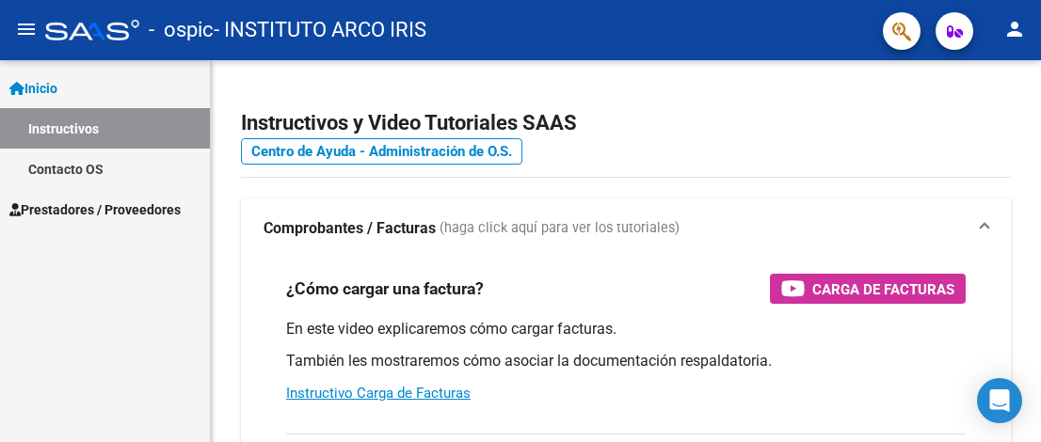  What do you see at coordinates (181, 30) in the screenshot?
I see `span: - ospic` at bounding box center [181, 30].